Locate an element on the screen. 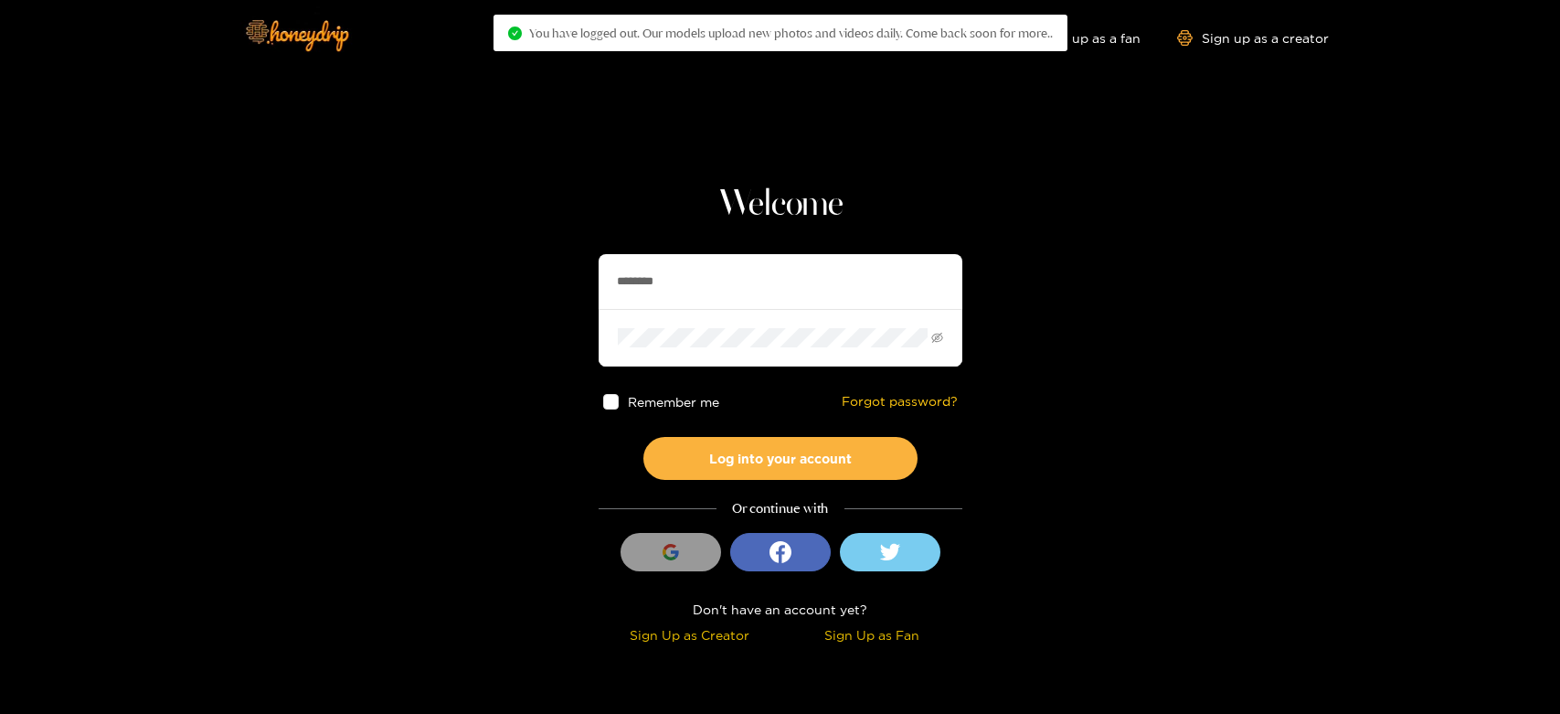  button: Log into your account is located at coordinates (781, 458).